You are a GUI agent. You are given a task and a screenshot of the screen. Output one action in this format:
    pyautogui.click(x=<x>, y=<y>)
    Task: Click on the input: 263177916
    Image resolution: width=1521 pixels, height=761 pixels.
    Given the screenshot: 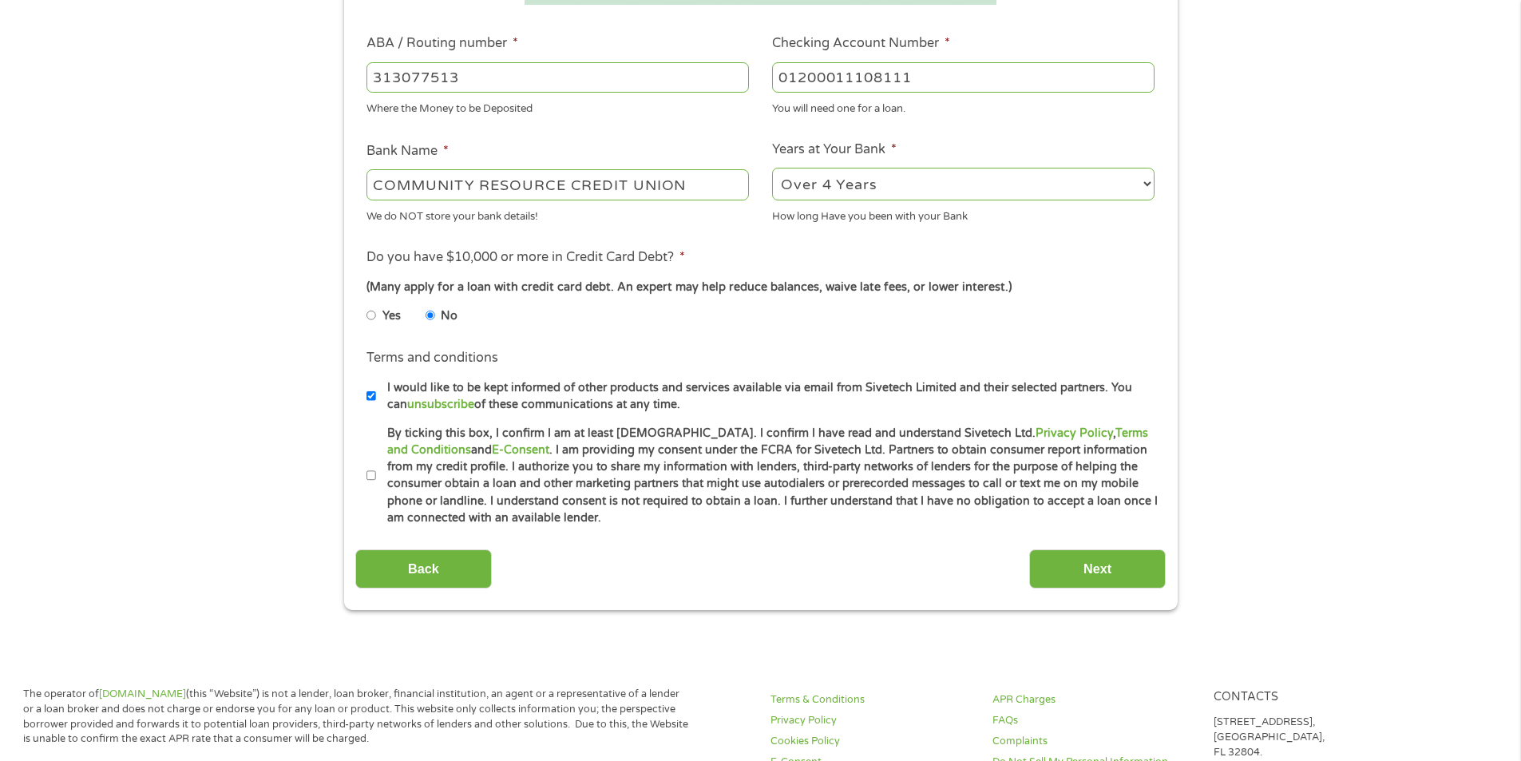 What is the action you would take?
    pyautogui.click(x=557, y=77)
    